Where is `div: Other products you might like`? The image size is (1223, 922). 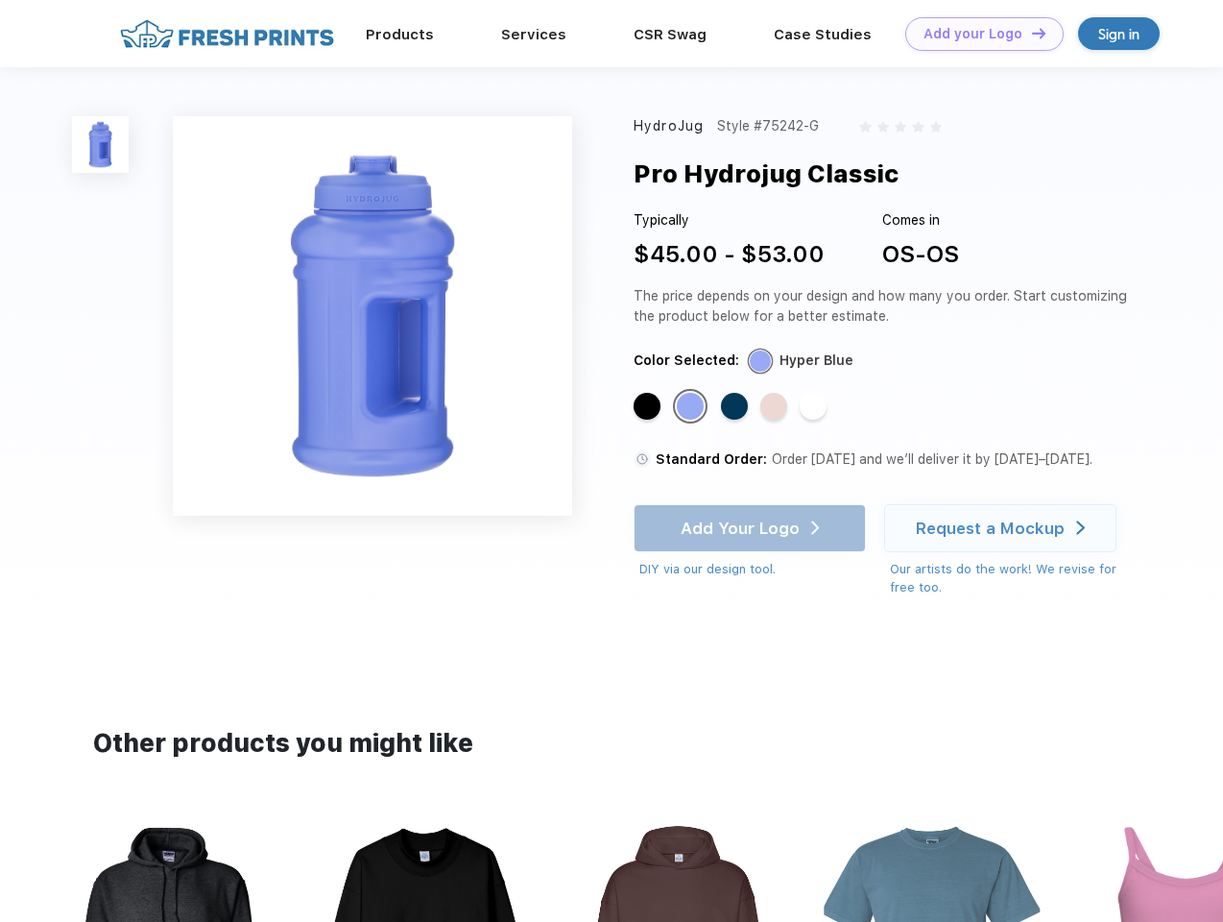
div: Other products you might like is located at coordinates (611, 743).